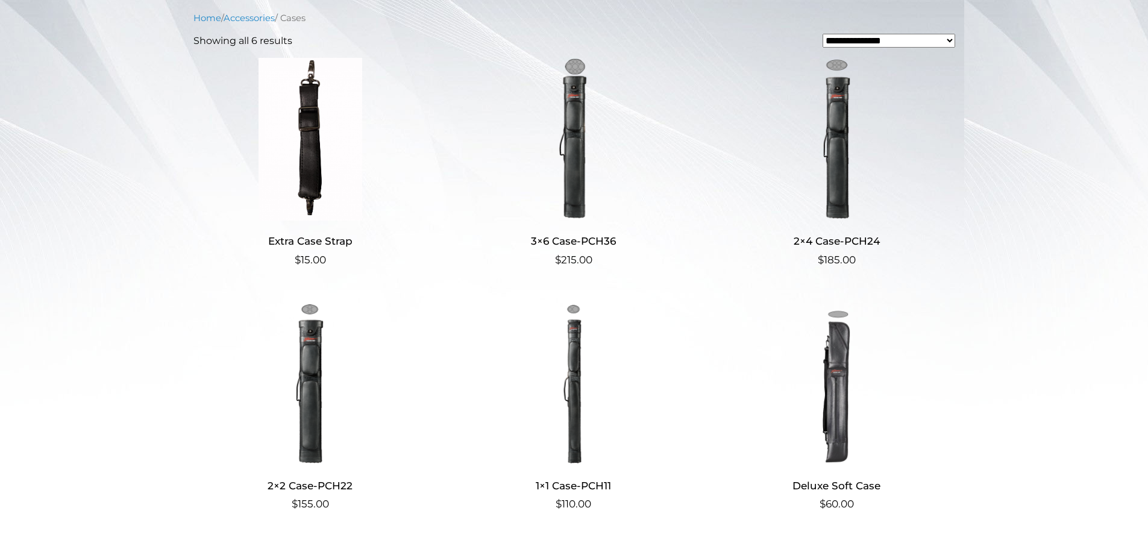  Describe the element at coordinates (207, 18) in the screenshot. I see `a: Home` at that location.